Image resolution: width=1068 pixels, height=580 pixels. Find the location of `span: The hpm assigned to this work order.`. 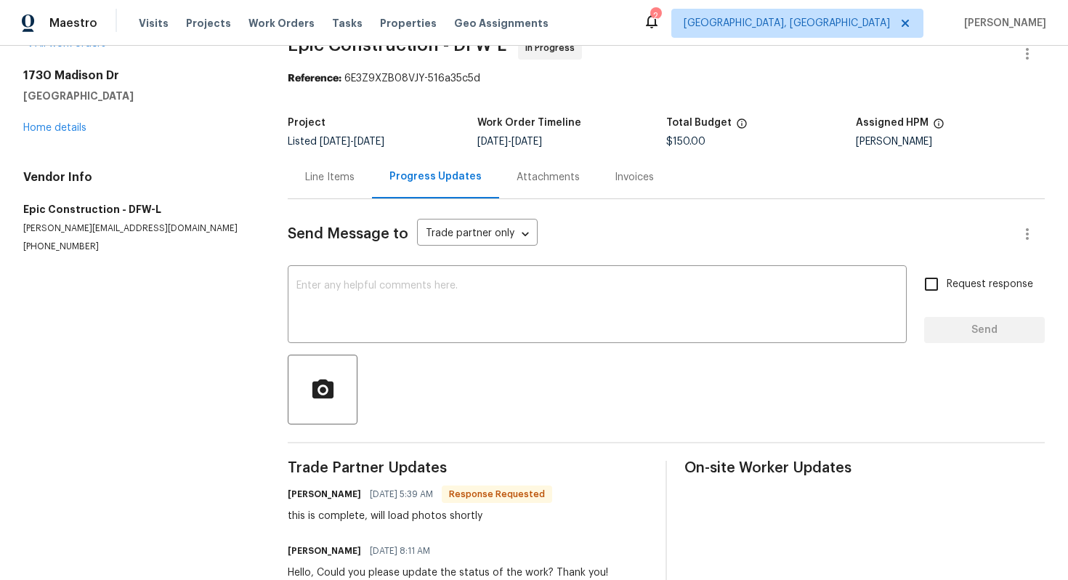

span: The hpm assigned to this work order. is located at coordinates (938, 127).